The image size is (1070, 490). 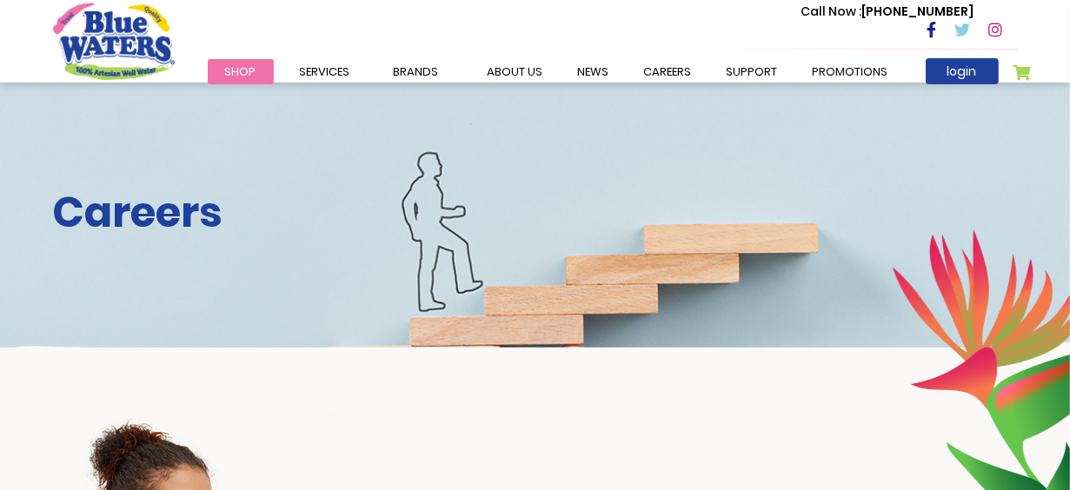 I want to click on a: store logo, so click(x=114, y=41).